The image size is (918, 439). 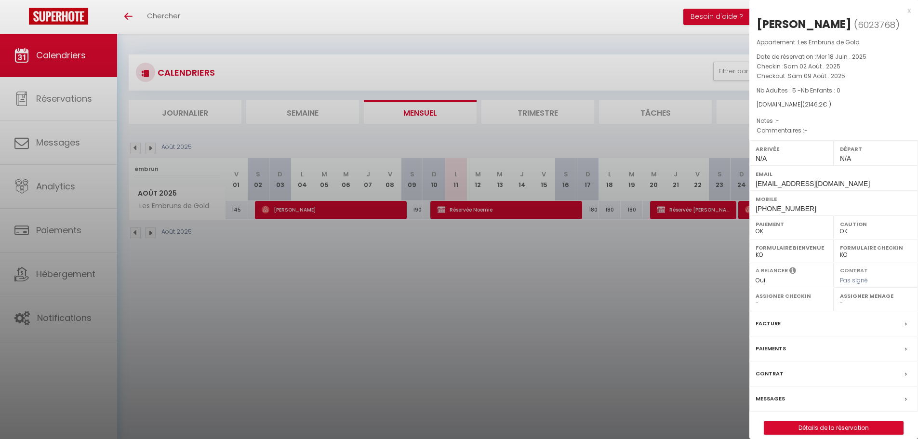 I want to click on span: Les Embruns de Gold, so click(x=829, y=42).